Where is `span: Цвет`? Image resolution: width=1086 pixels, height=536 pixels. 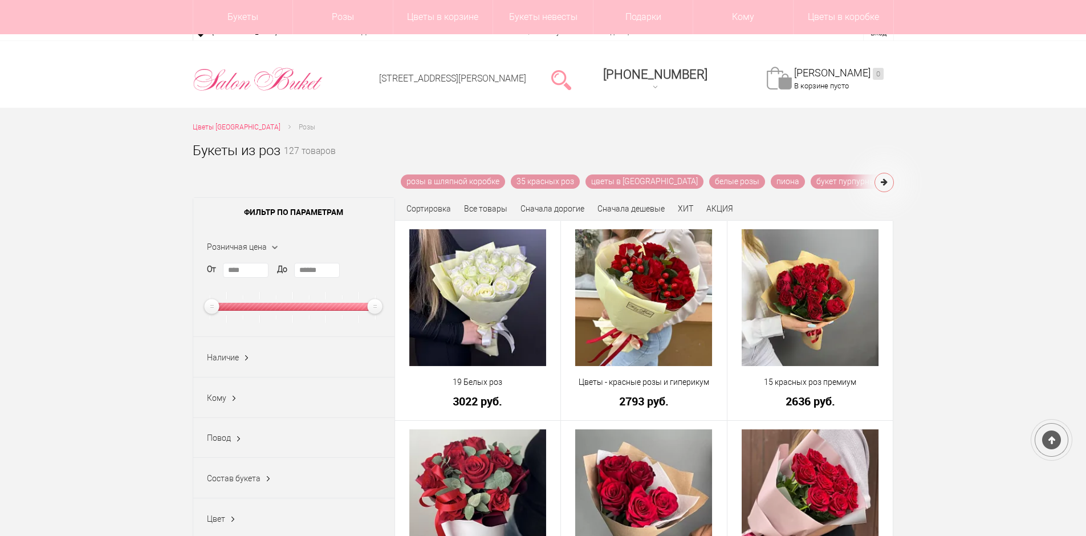
span: Цвет is located at coordinates (216, 519).